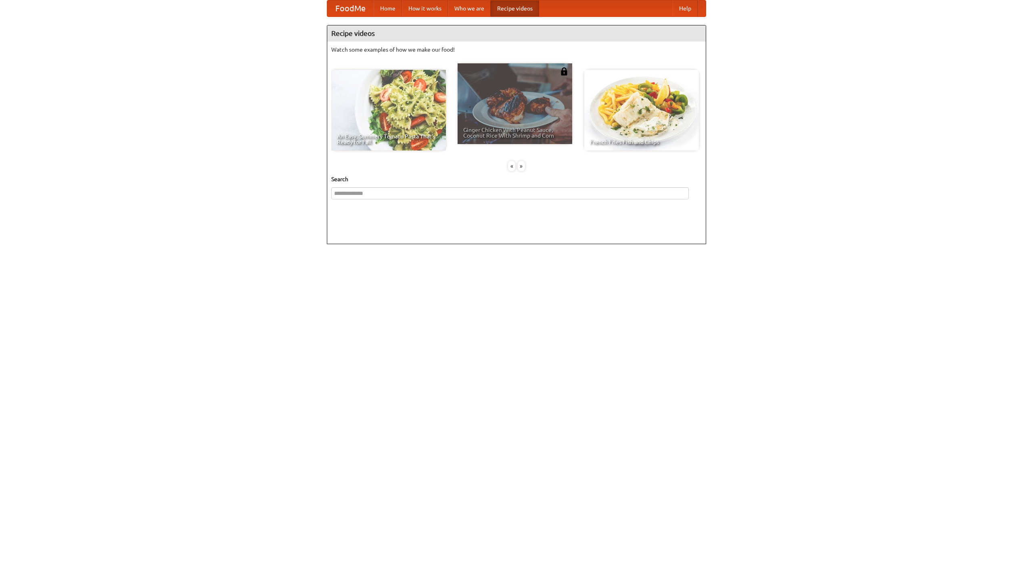 The image size is (1033, 571). I want to click on a: Home, so click(388, 8).